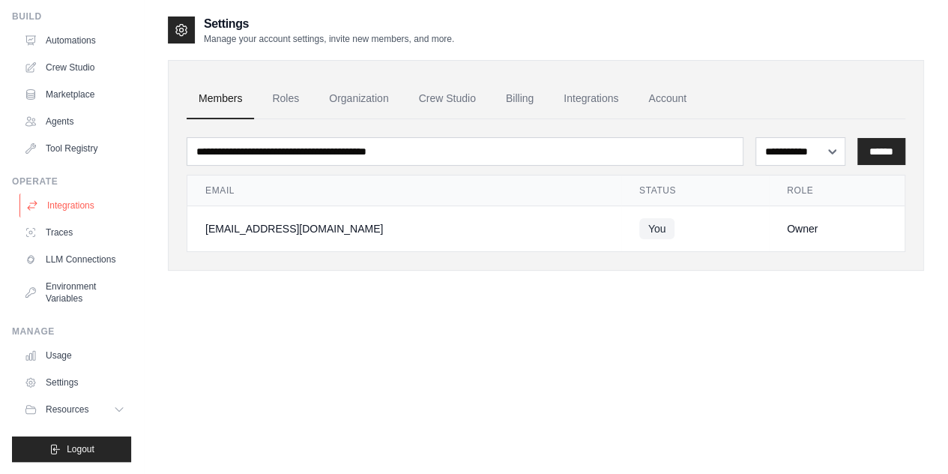  What do you see at coordinates (74, 148) in the screenshot?
I see `a: Tool Registry` at bounding box center [74, 148].